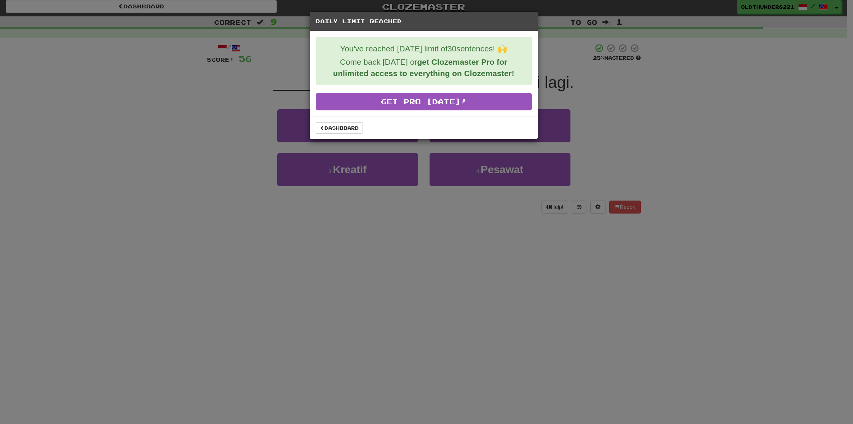  I want to click on a: Dashboard, so click(339, 128).